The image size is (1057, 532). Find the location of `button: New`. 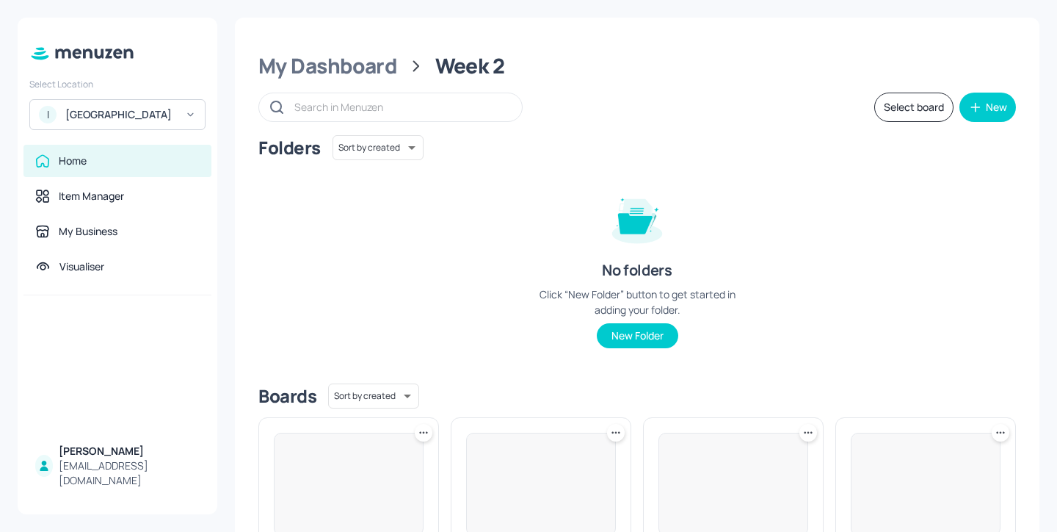

button: New is located at coordinates (988, 107).